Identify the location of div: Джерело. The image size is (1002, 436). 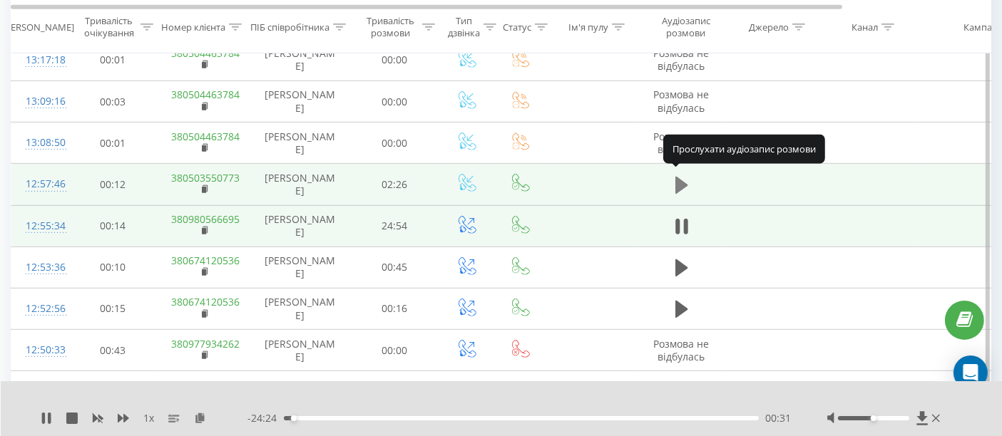
(769, 26).